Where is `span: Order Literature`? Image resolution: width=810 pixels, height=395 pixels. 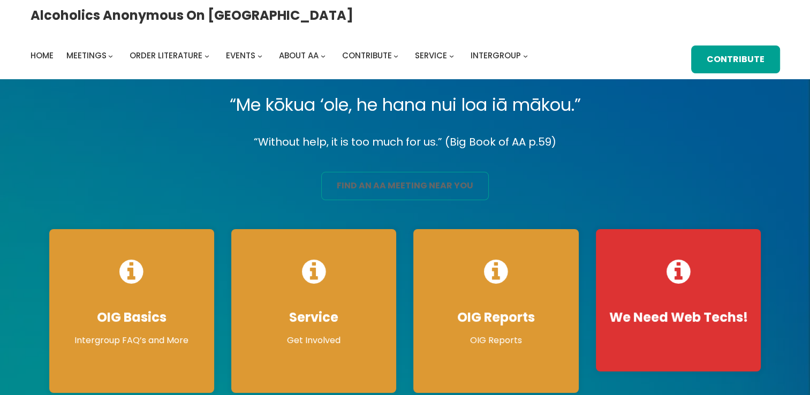 span: Order Literature is located at coordinates (166, 55).